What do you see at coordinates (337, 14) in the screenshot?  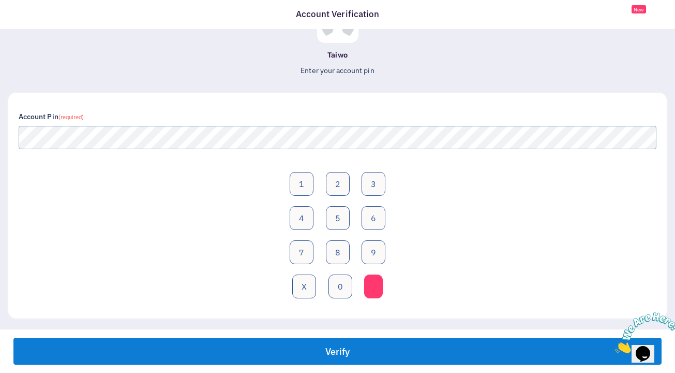 I see `div: Account Verification` at bounding box center [337, 14].